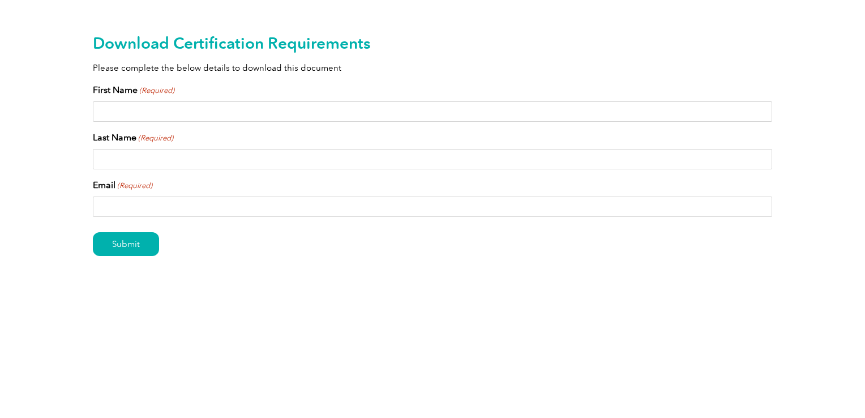 This screenshot has height=418, width=865. What do you see at coordinates (134, 90) in the screenshot?
I see `label: First Name` at bounding box center [134, 90].